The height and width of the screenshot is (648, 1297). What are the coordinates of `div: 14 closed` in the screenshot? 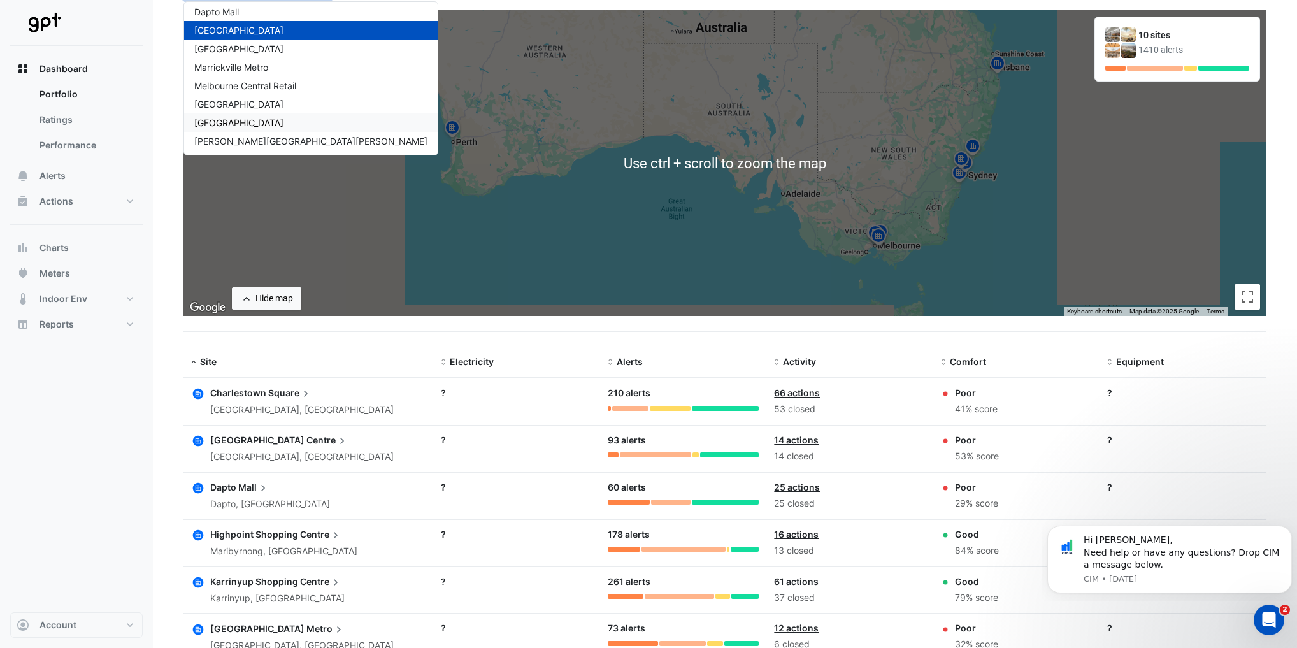 It's located at (850, 456).